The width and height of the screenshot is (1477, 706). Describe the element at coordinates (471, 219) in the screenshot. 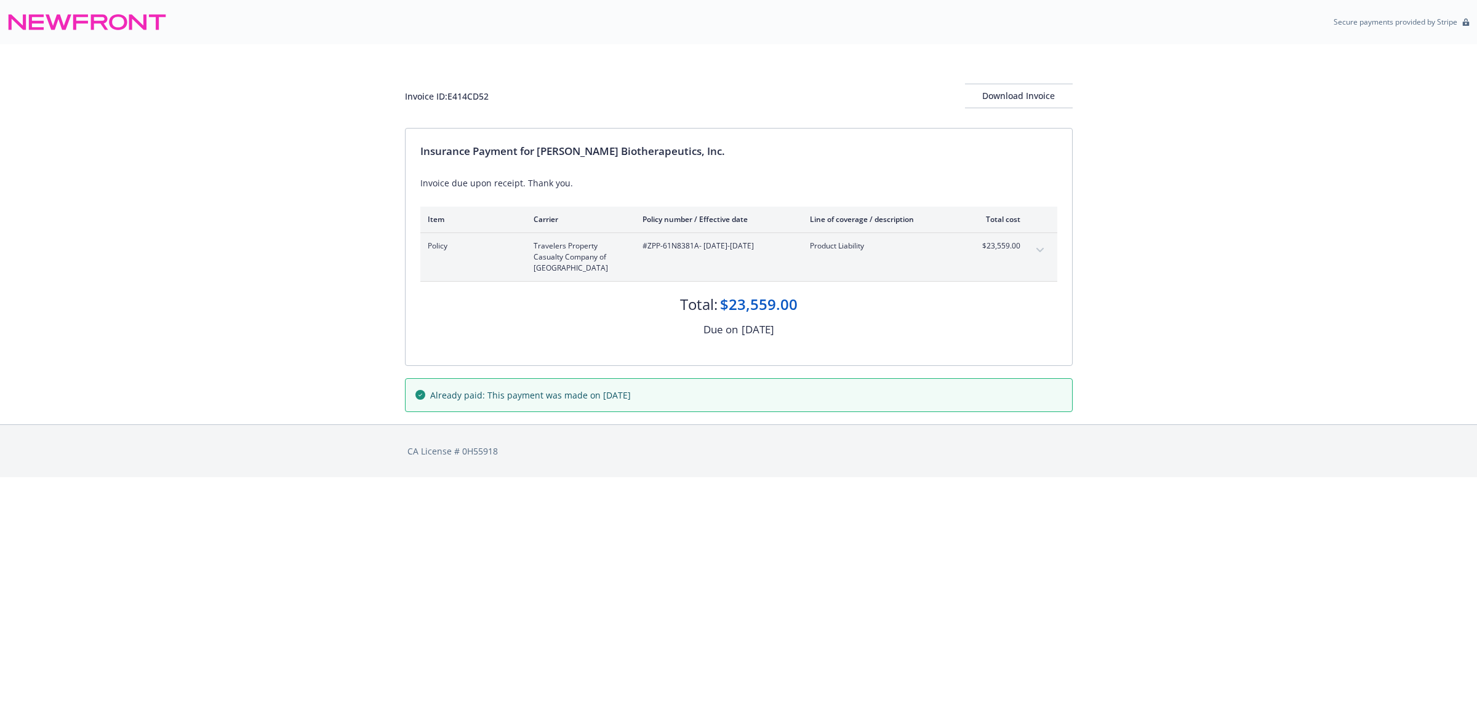

I see `div: Item` at that location.